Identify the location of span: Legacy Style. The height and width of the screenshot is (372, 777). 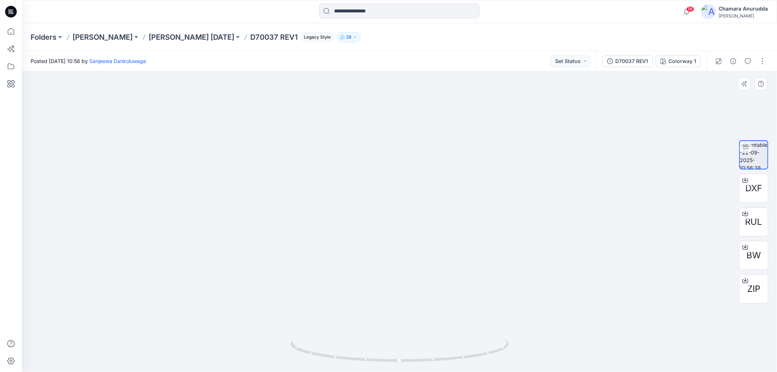
(317, 37).